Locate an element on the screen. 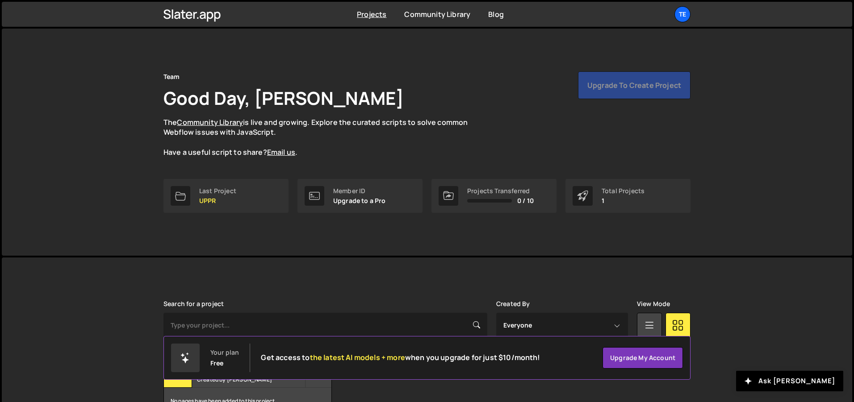 The width and height of the screenshot is (854, 402). div: Member ID is located at coordinates (360, 191).